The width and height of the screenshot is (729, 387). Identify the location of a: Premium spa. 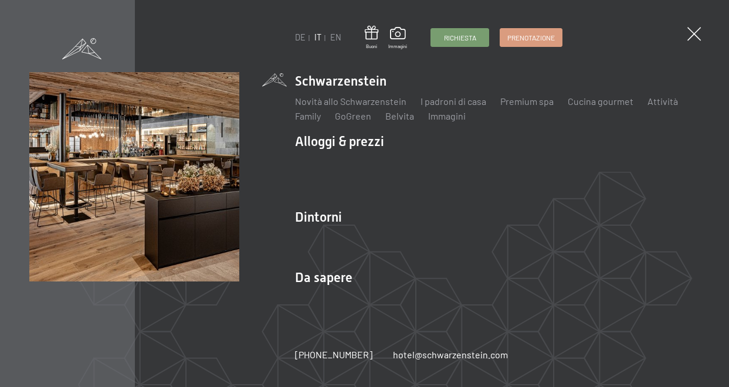
(526, 101).